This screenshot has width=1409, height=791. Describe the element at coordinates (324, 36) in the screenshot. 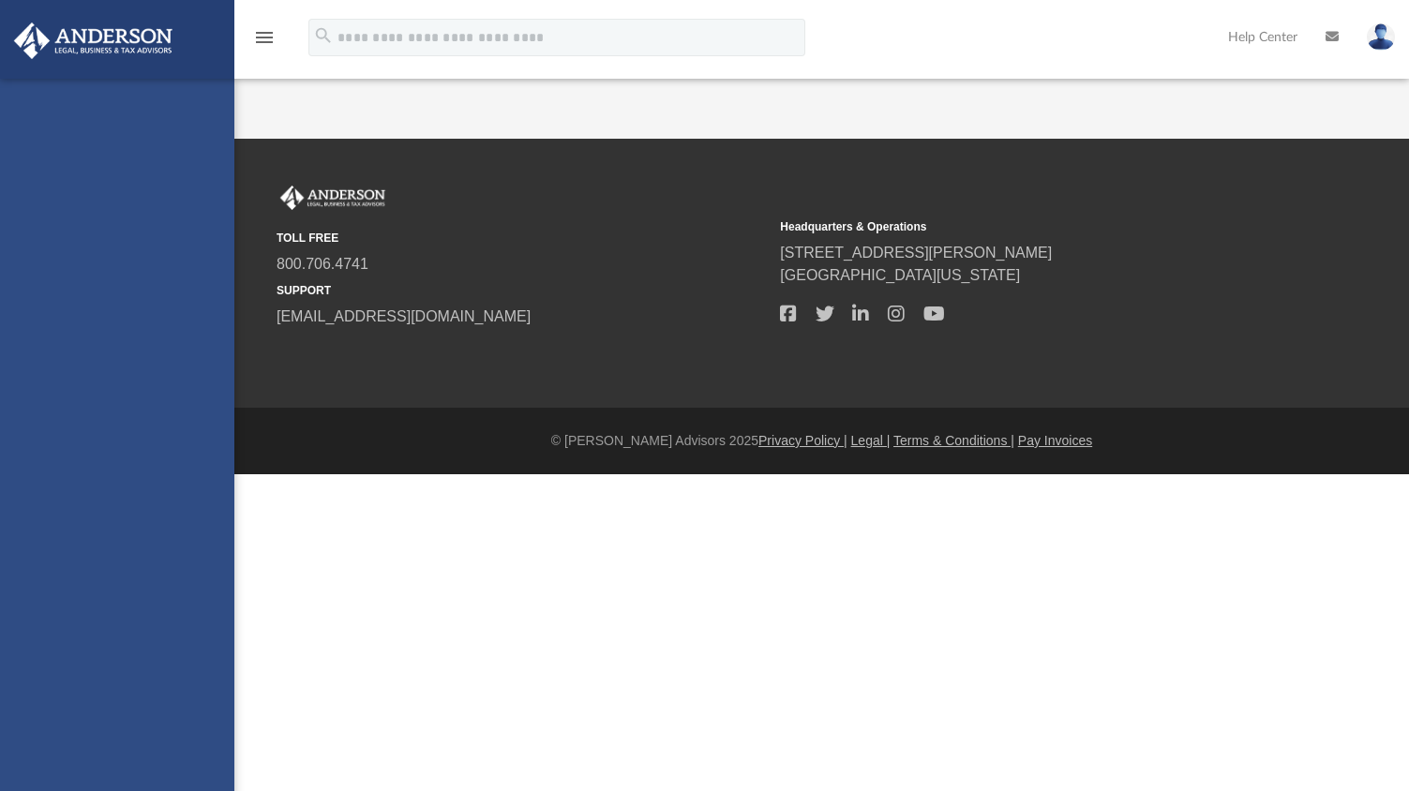

I see `i: search` at that location.